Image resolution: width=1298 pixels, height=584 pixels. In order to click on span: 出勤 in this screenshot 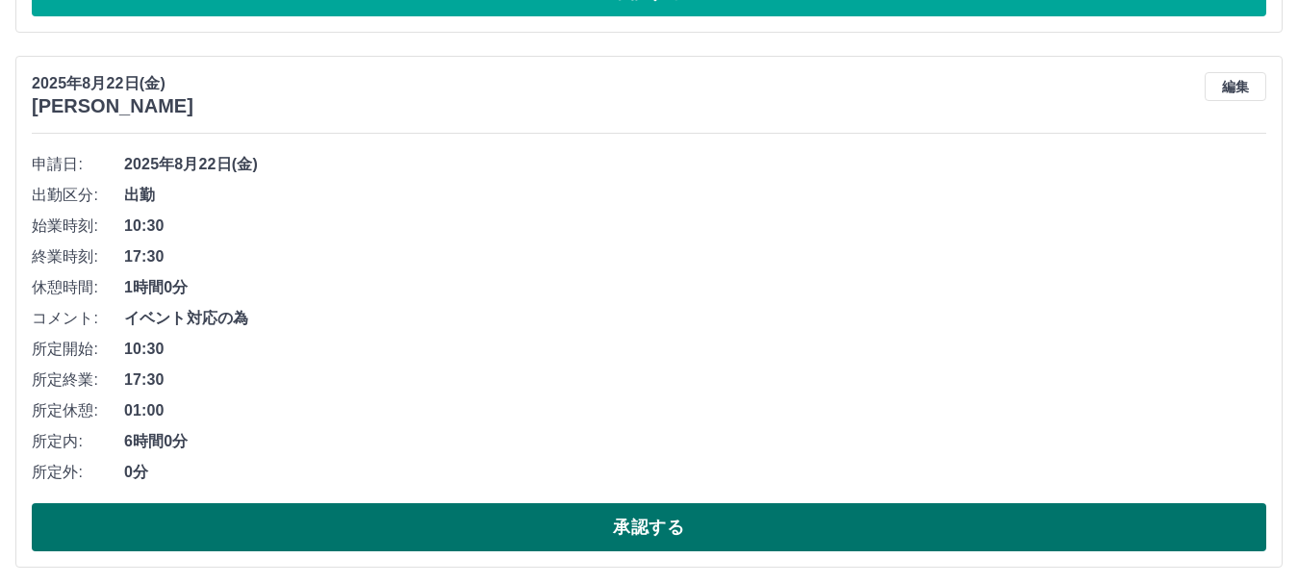, I will do `click(695, 195)`.